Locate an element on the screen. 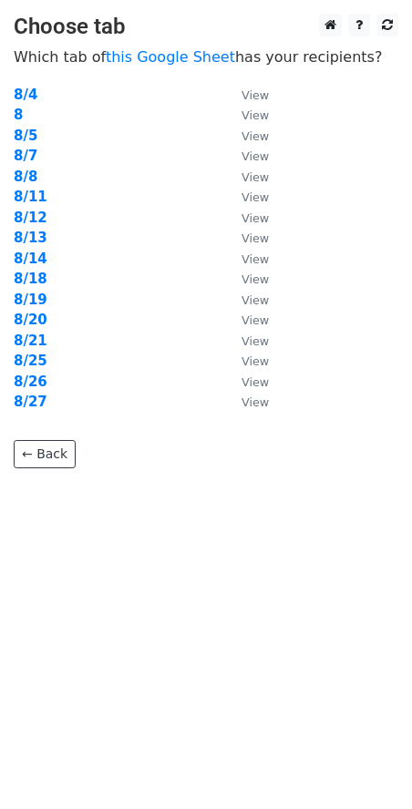 The width and height of the screenshot is (412, 809). strong: 8/20 is located at coordinates (30, 320).